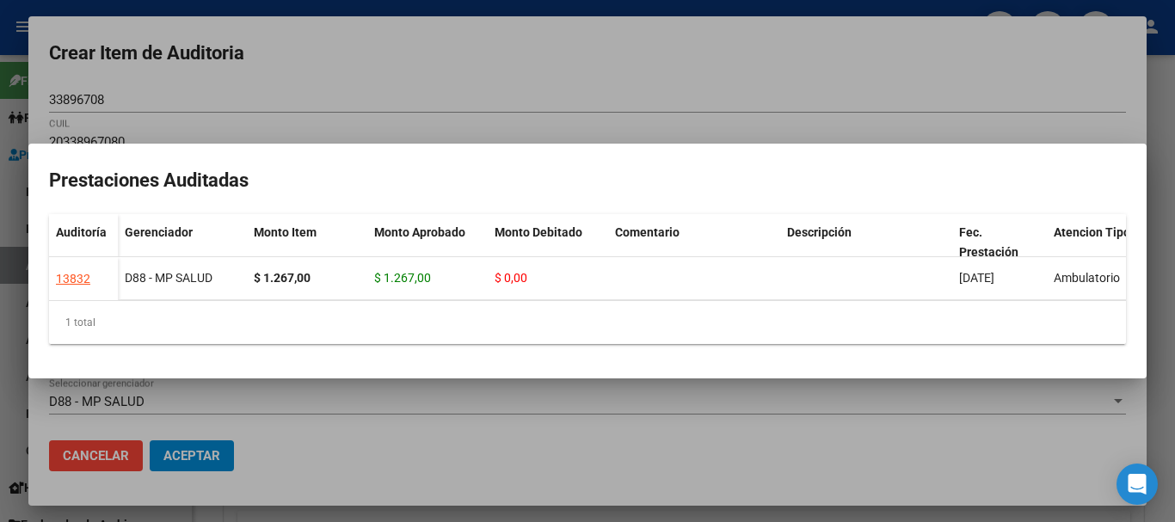 The image size is (1175, 522). I want to click on span: Atencion Tipo, so click(1091, 232).